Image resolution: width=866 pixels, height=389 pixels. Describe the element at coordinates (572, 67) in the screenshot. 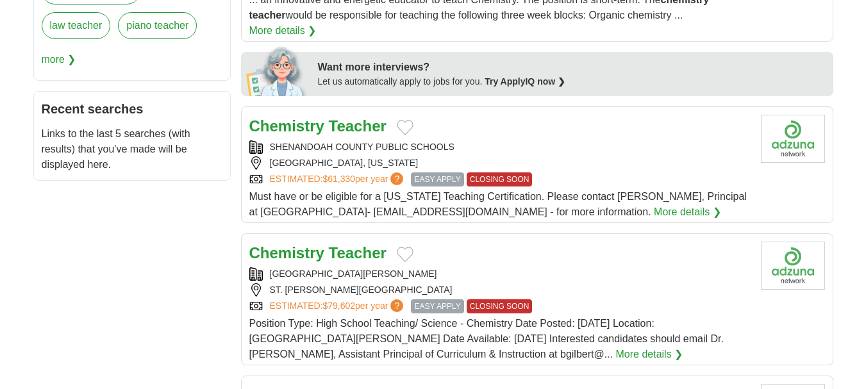

I see `div: Want more interviews?` at that location.